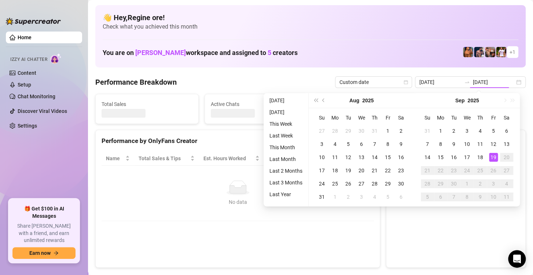 The image size is (533, 275). I want to click on div: Performance by OnlyFans Creator, so click(238, 141).